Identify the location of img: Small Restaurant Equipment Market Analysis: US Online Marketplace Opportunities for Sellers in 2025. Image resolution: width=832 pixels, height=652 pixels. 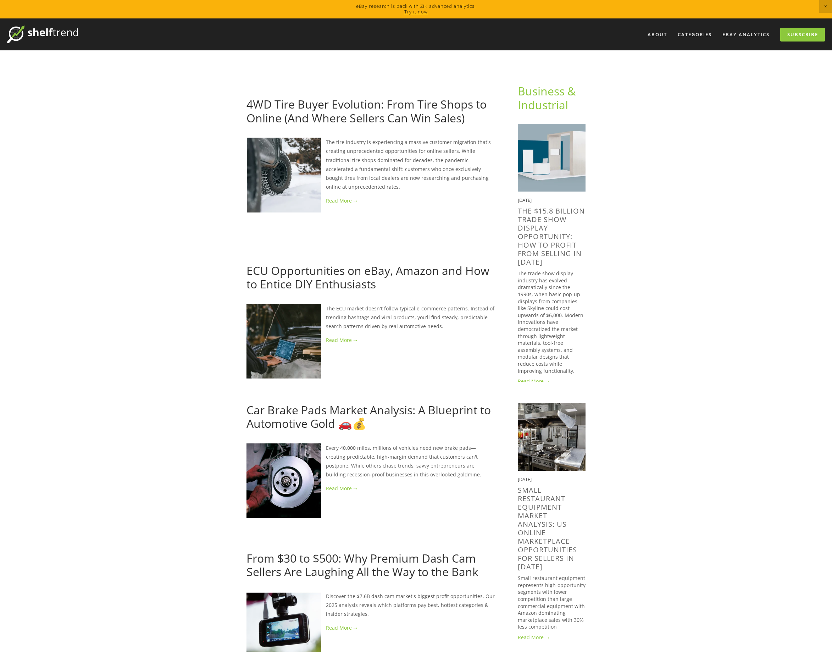
(551, 436).